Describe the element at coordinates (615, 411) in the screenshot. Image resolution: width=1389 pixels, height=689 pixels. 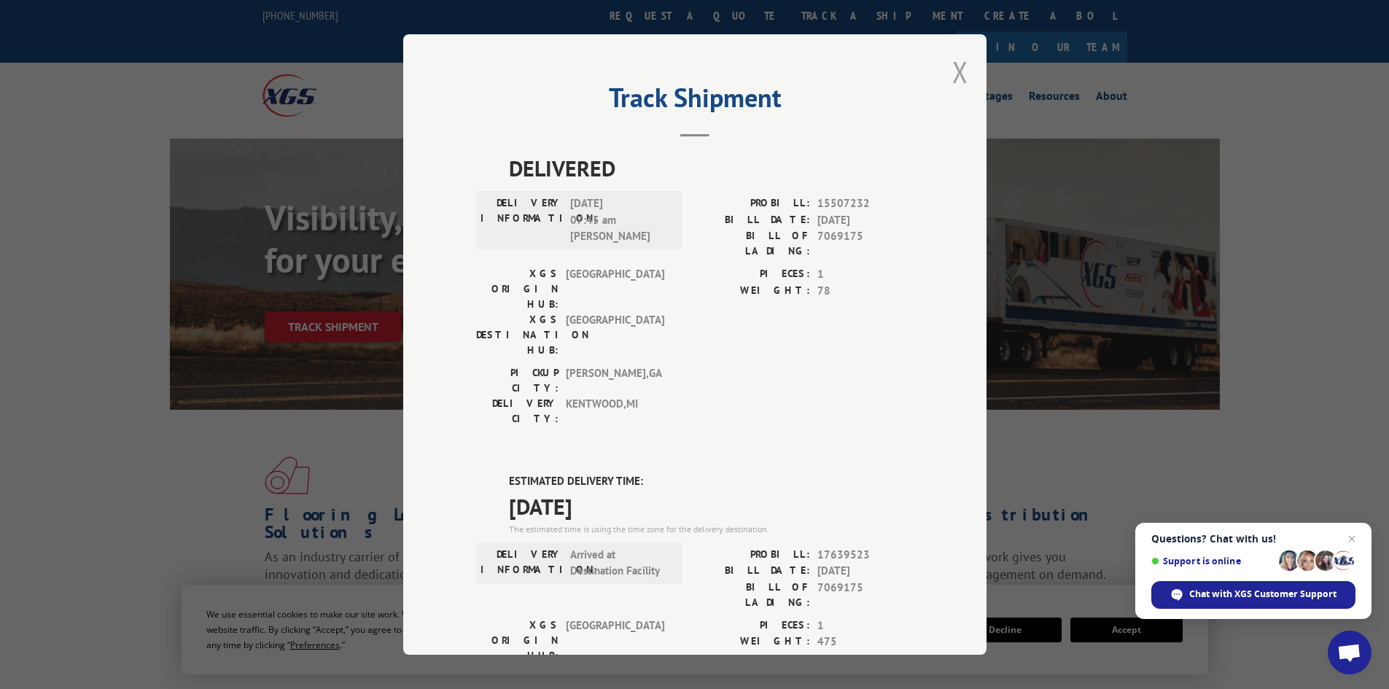
I see `span: KENTWOOD , MI` at that location.